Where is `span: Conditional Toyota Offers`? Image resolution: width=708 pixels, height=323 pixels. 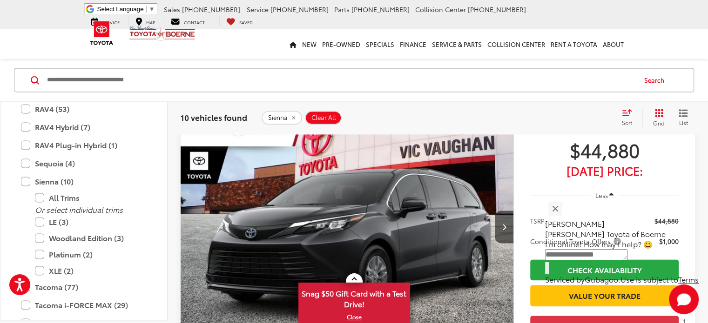 span: Conditional Toyota Offers is located at coordinates (576, 241).